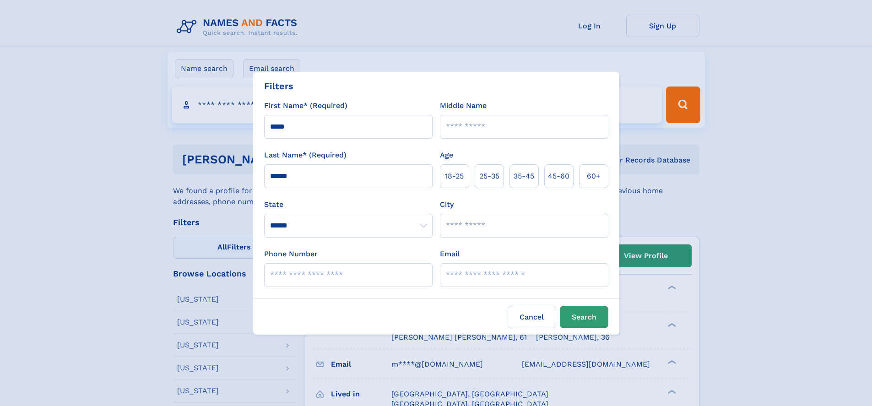  What do you see at coordinates (454, 176) in the screenshot?
I see `span: 18‑25` at bounding box center [454, 176].